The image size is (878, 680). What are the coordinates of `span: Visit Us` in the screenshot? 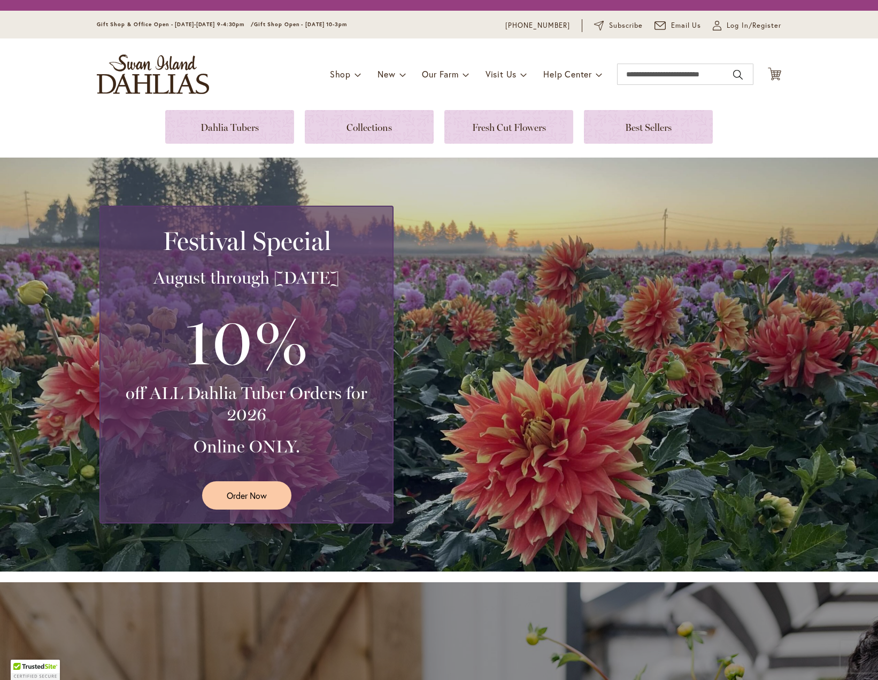 It's located at (501, 74).